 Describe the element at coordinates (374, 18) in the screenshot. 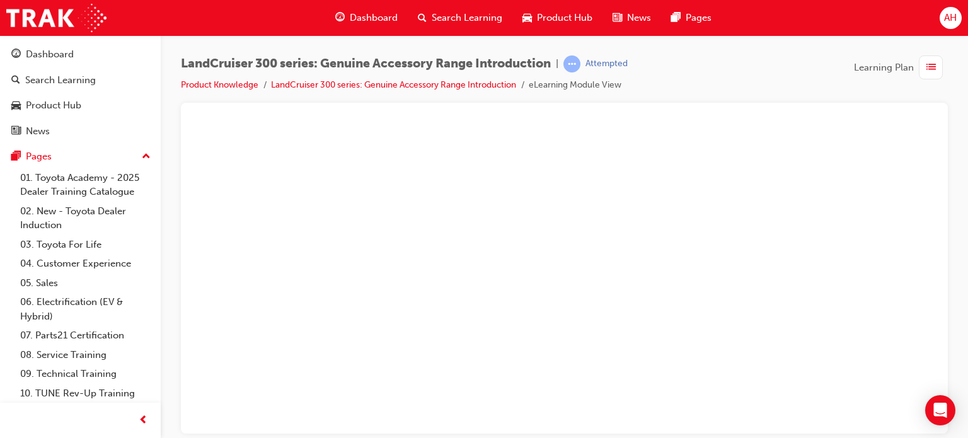

I see `span: Dashboard` at that location.